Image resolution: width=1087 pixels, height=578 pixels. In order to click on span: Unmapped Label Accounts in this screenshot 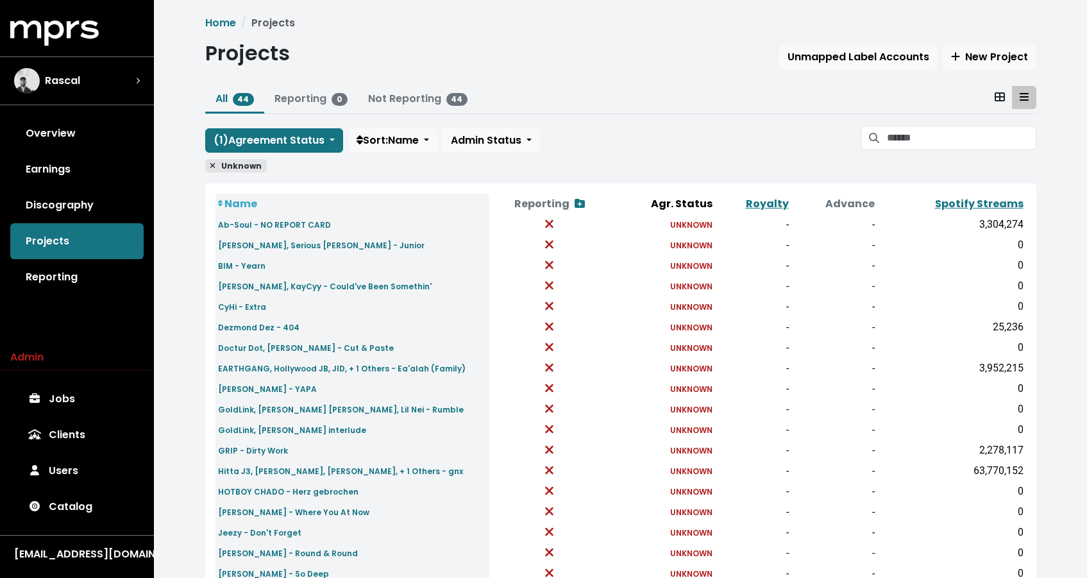, I will do `click(858, 56)`.